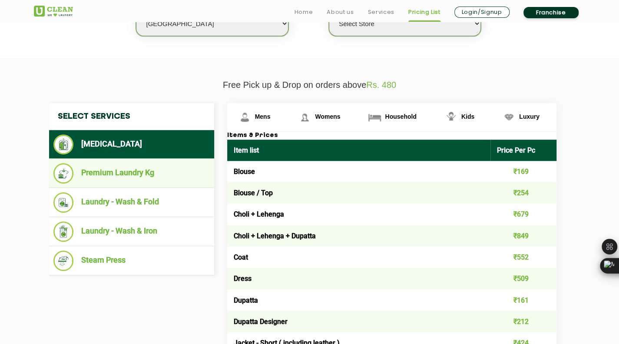 Image resolution: width=619 pixels, height=344 pixels. Describe the element at coordinates (551, 13) in the screenshot. I see `a: Franchise` at that location.